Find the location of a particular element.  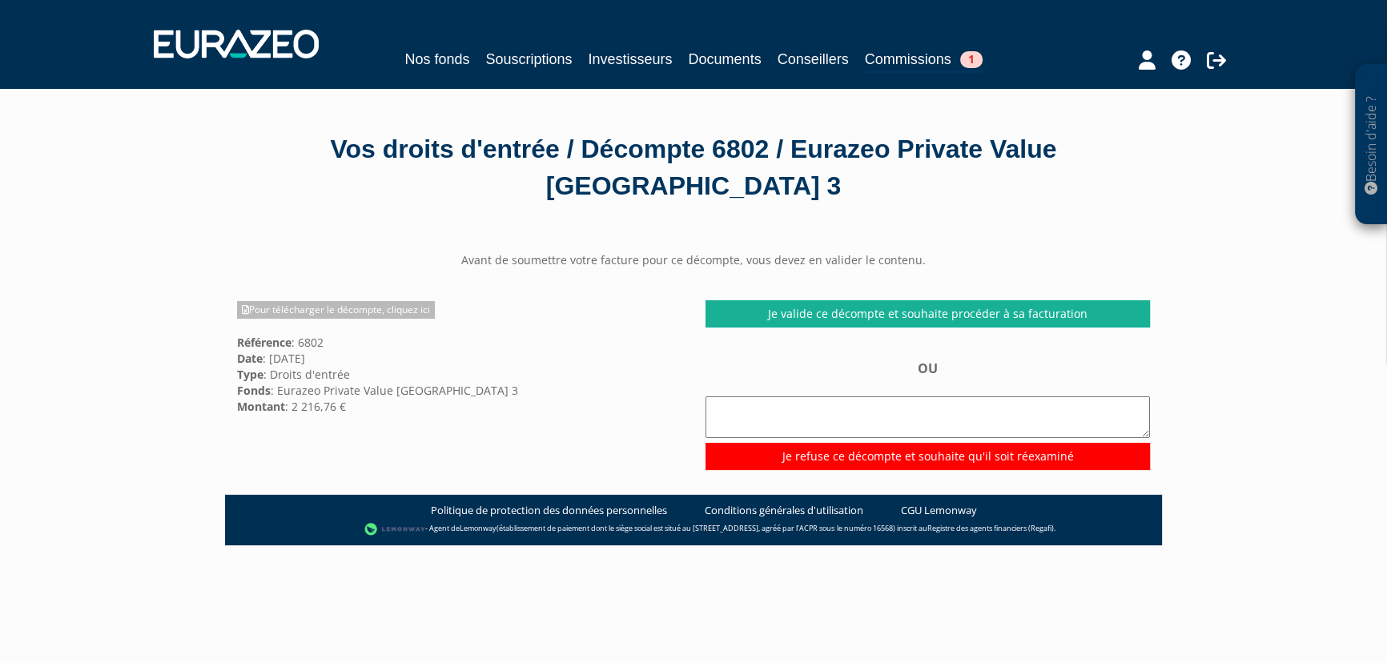

span: 1 is located at coordinates (972, 59).